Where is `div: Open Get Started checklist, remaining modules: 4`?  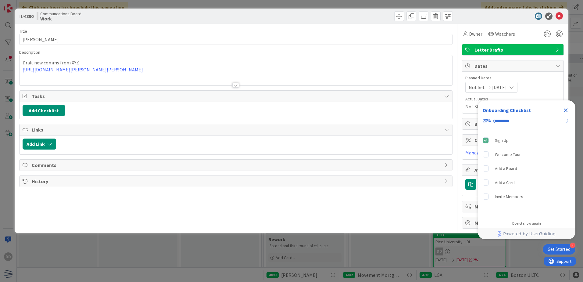 div: Open Get Started checklist, remaining modules: 4 is located at coordinates (559, 249).